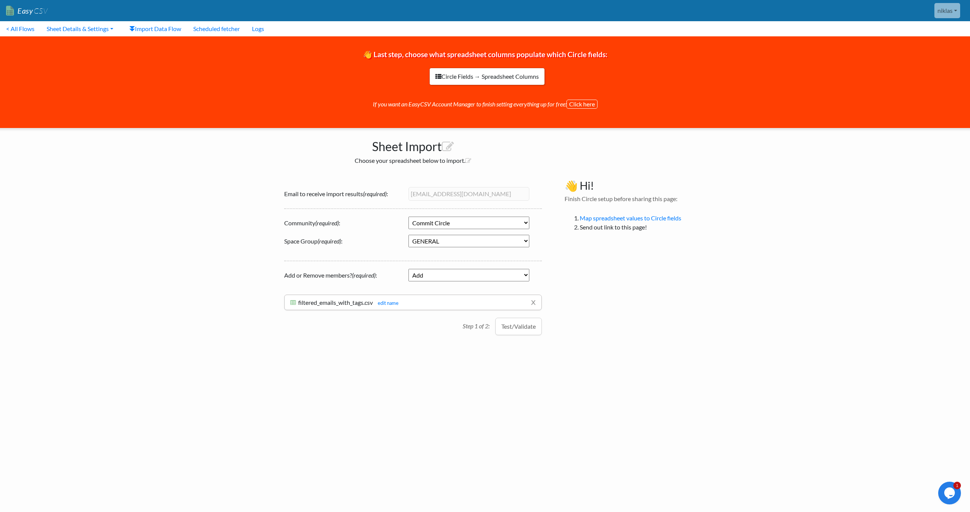 Image resolution: width=970 pixels, height=512 pixels. I want to click on button: Click here, so click(582, 104).